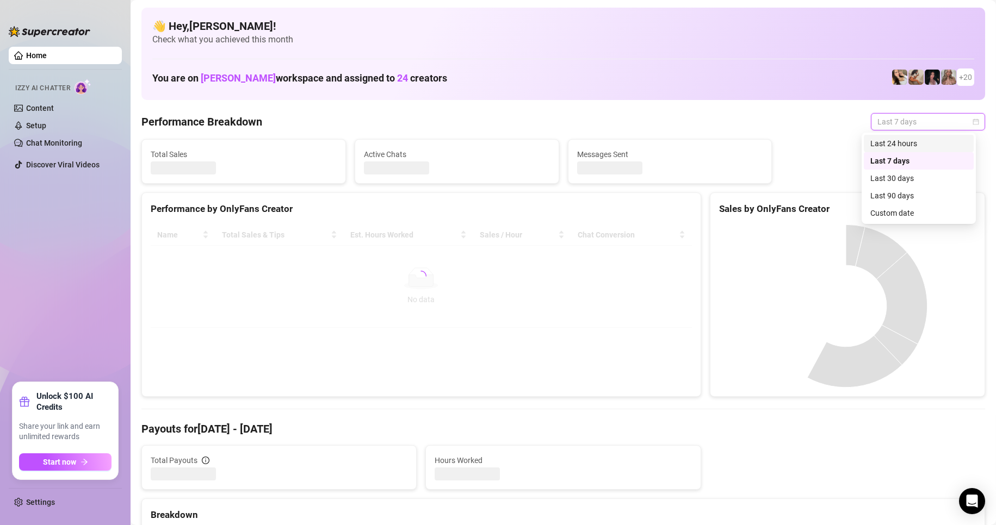 The height and width of the screenshot is (525, 996). What do you see at coordinates (919, 161) in the screenshot?
I see `div: Last 7 days` at bounding box center [919, 161].